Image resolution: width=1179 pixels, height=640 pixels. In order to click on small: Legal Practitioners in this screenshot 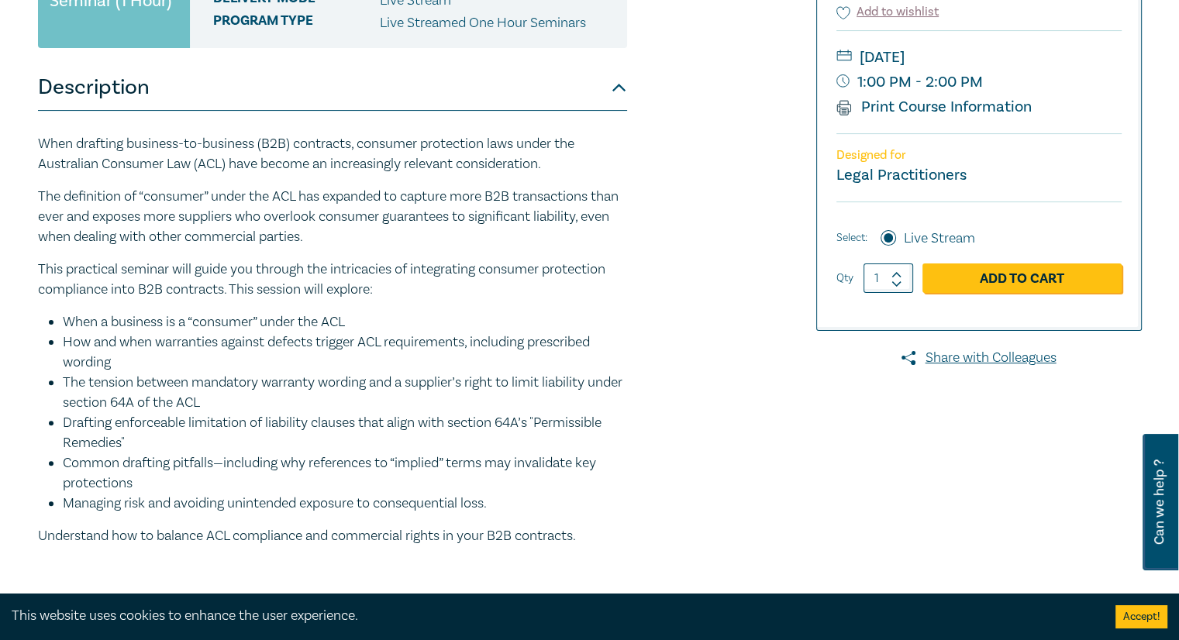, I will do `click(901, 175)`.